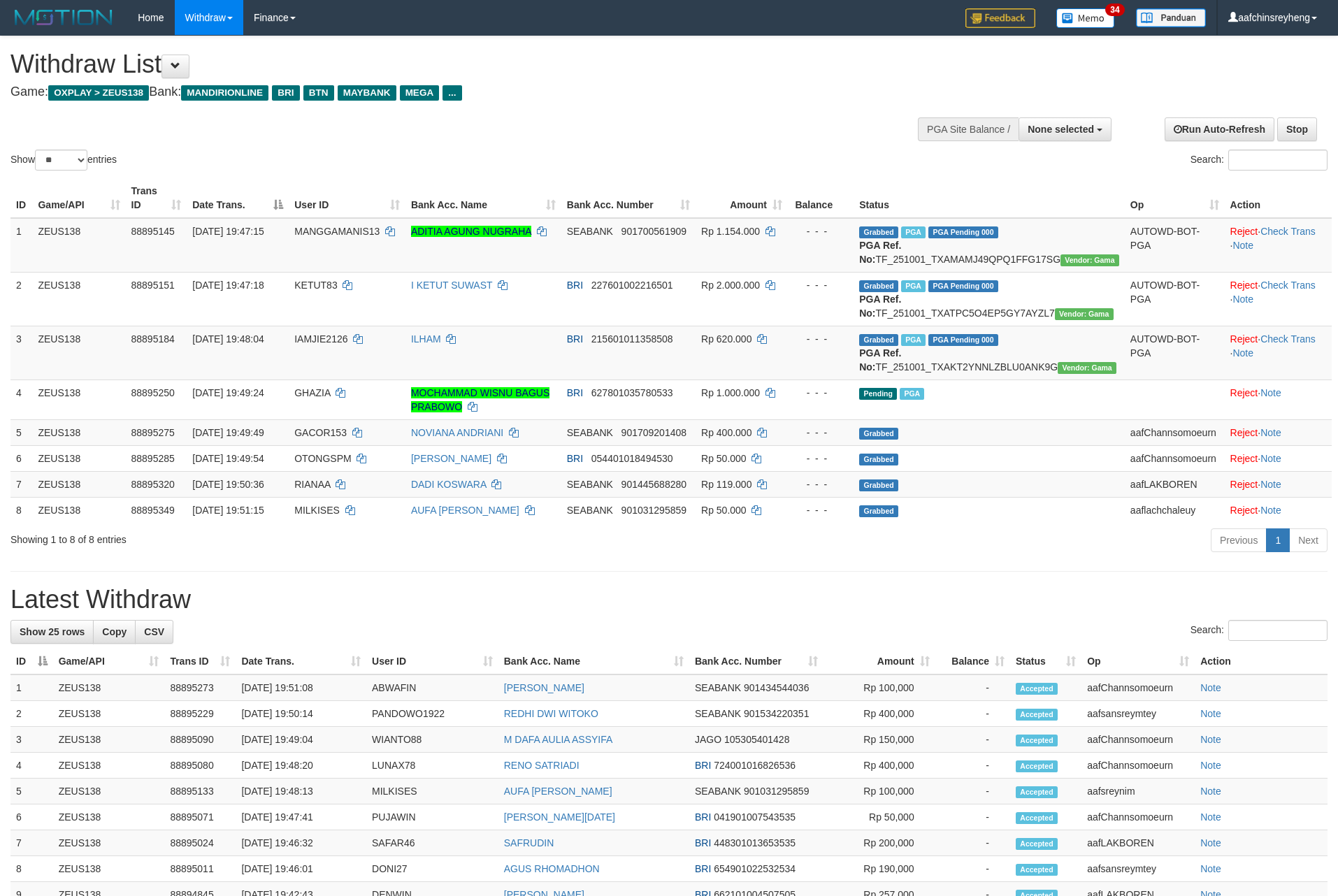 This screenshot has width=1338, height=896. I want to click on td: 2, so click(32, 714).